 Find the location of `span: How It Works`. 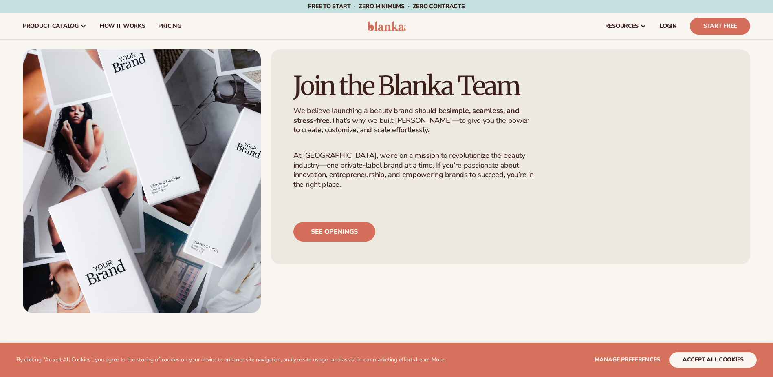

span: How It Works is located at coordinates (123, 26).